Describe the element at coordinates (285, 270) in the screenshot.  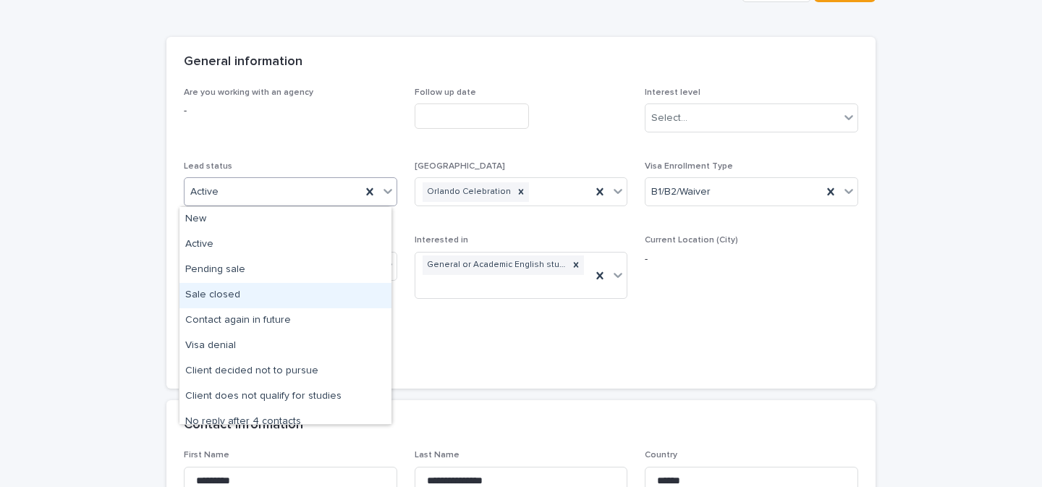
I see `div: Pending sale` at that location.